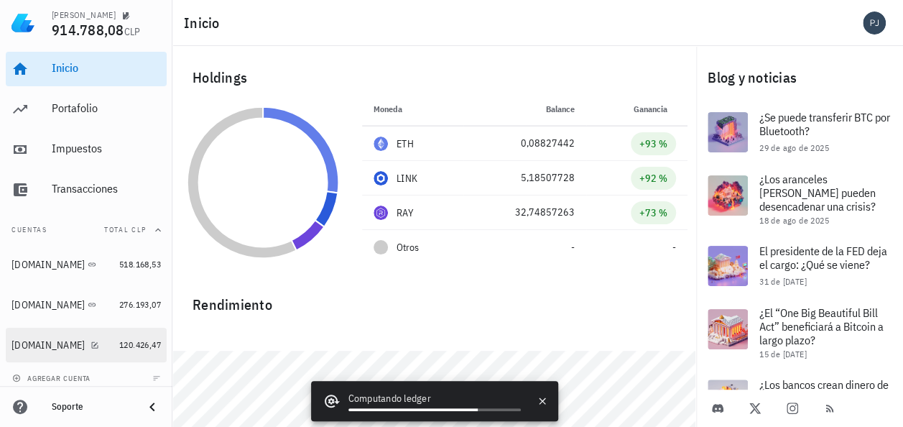 The height and width of the screenshot is (427, 903). I want to click on div: Transacciones, so click(106, 188).